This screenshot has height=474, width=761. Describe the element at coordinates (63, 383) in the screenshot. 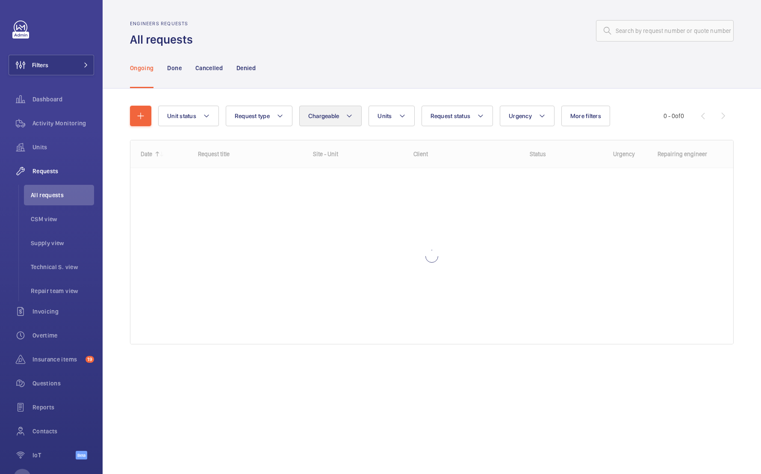

I see `span: Questions` at that location.